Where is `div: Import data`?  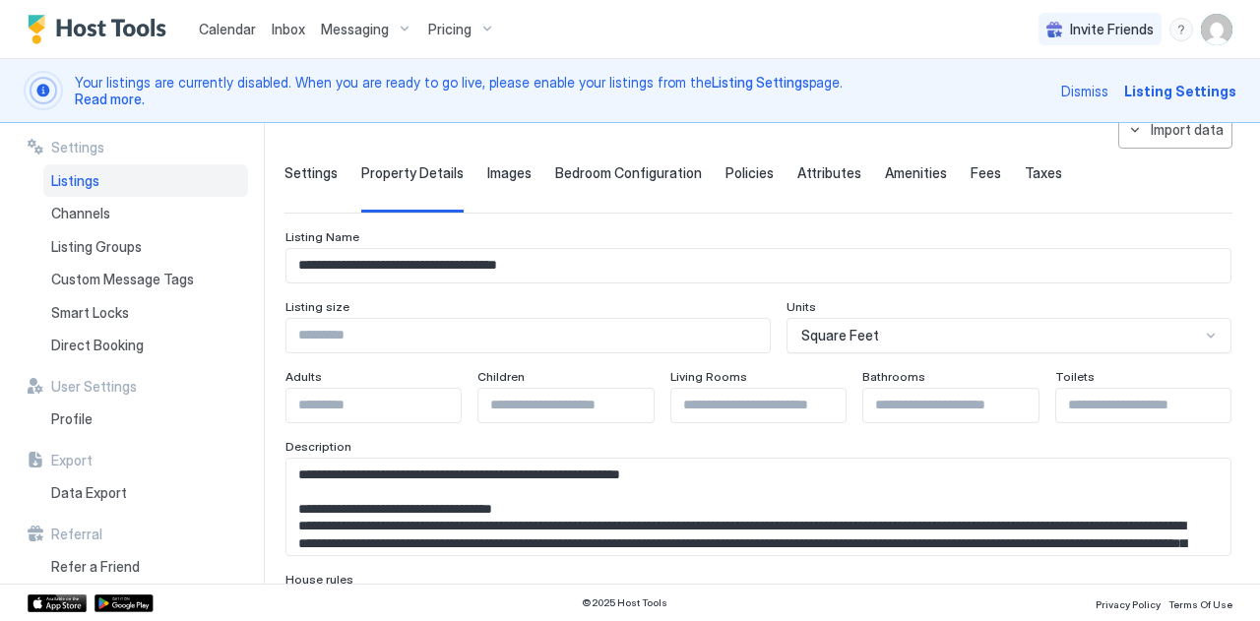 div: Import data is located at coordinates (1187, 129).